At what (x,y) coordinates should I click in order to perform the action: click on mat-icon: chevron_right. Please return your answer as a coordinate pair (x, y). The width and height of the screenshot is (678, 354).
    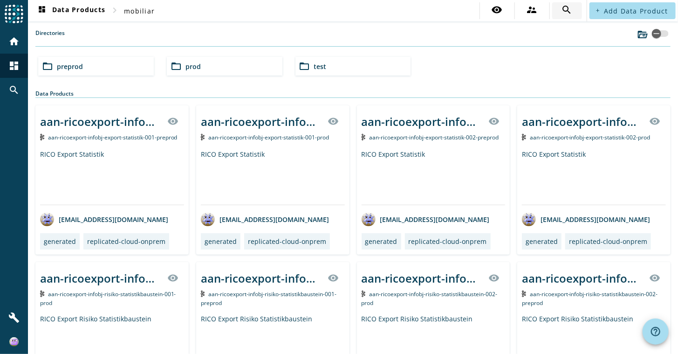
    Looking at the image, I should click on (115, 10).